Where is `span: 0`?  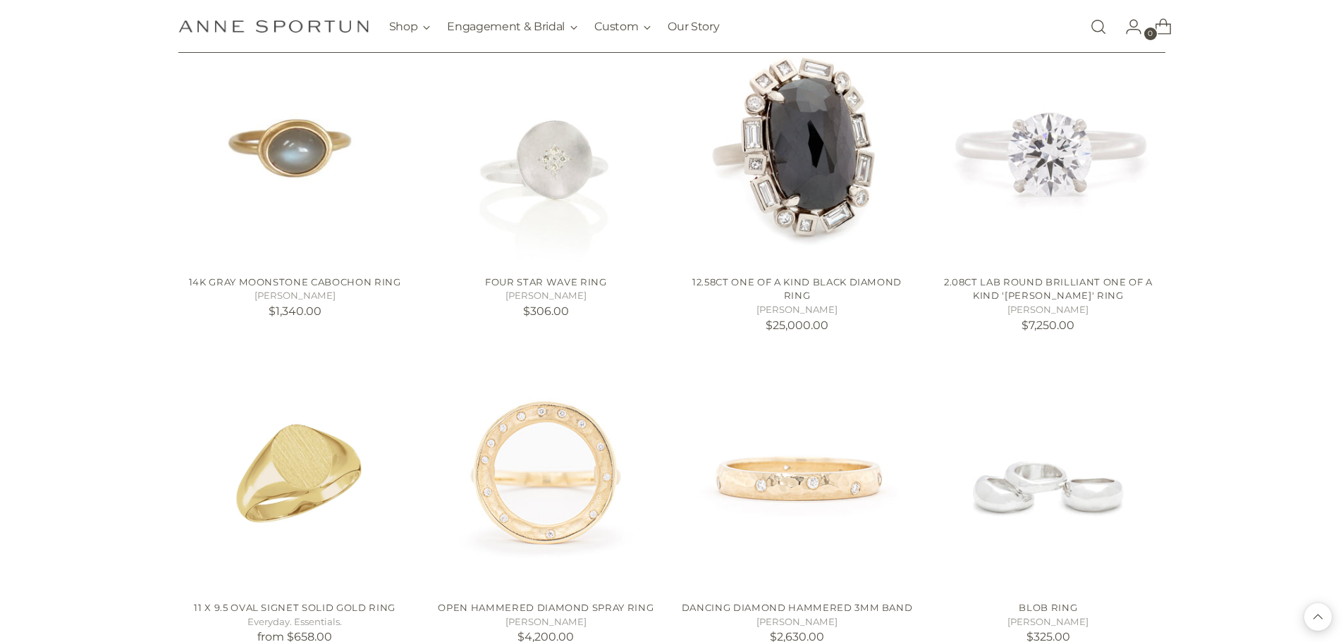 span: 0 is located at coordinates (1151, 34).